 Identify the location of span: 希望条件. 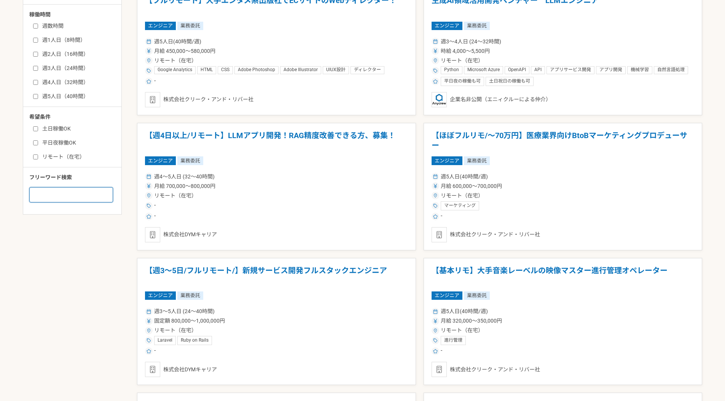
(40, 117).